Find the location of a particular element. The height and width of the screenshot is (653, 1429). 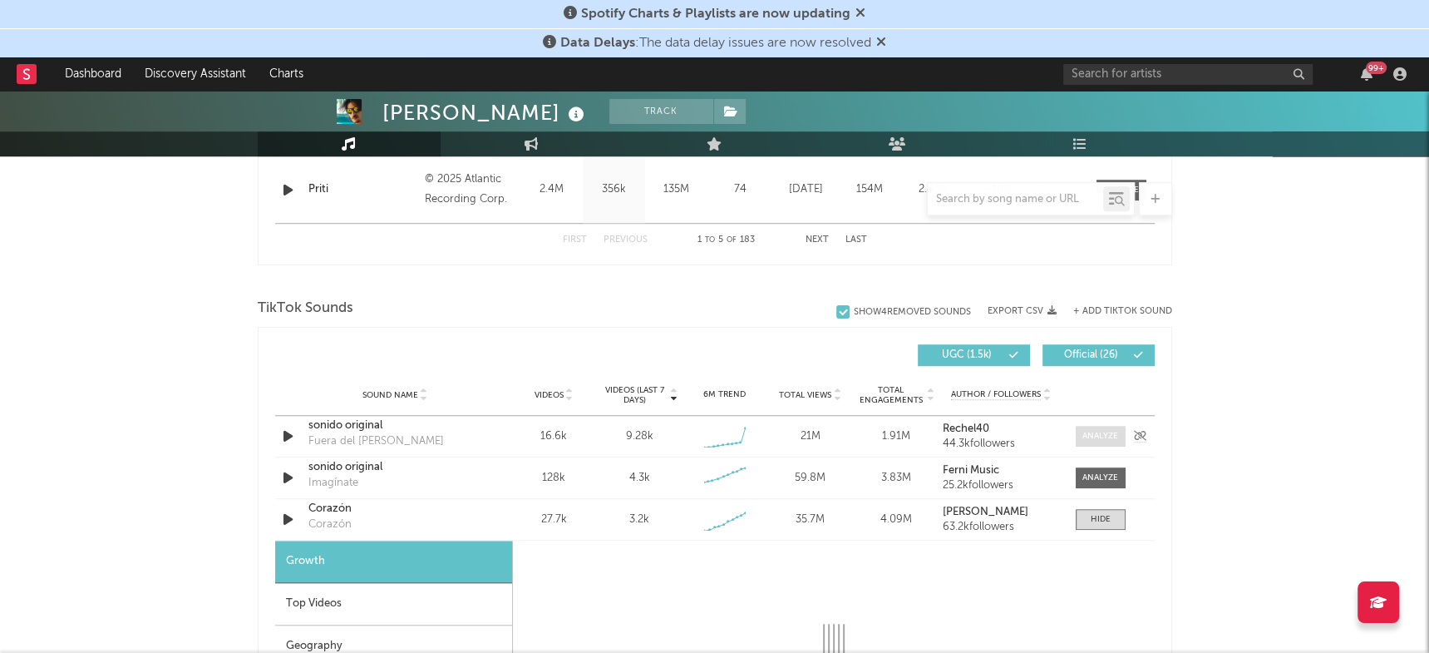

div: Imagínate is located at coordinates (333, 483).